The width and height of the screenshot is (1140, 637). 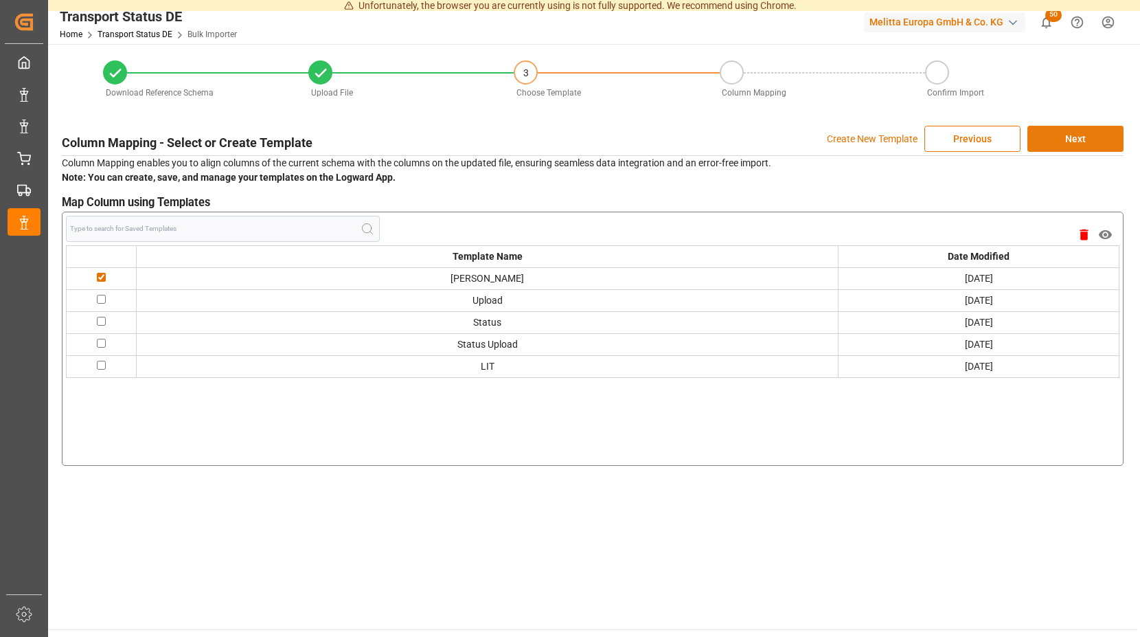 I want to click on div: Melitta Europa GmbH & Co. KG, so click(x=945, y=22).